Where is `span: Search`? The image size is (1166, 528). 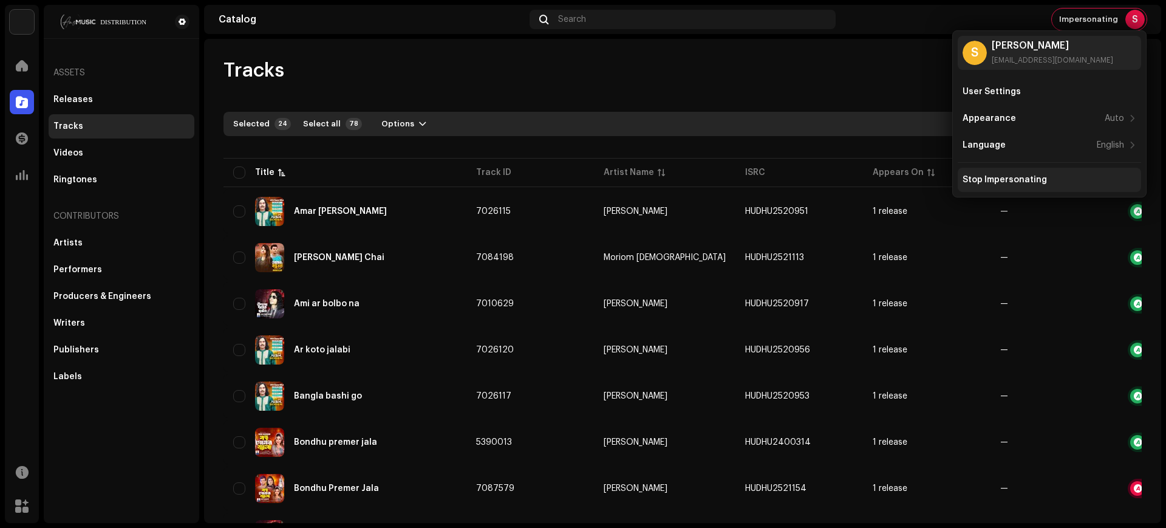
span: Search is located at coordinates (572, 19).